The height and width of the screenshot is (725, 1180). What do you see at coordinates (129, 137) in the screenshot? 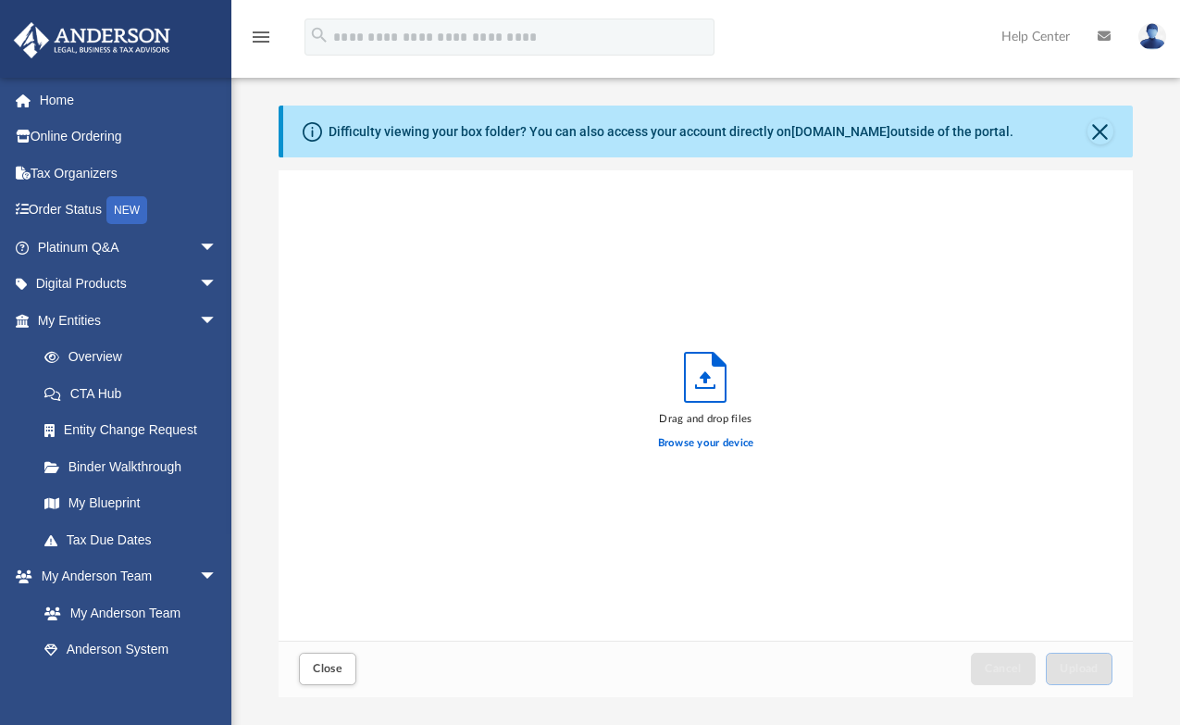
I see `a: Online Ordering` at bounding box center [129, 137].